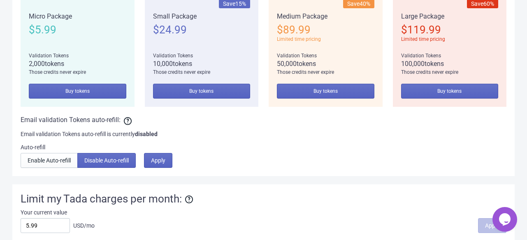  I want to click on span: USD/mo, so click(276, 225).